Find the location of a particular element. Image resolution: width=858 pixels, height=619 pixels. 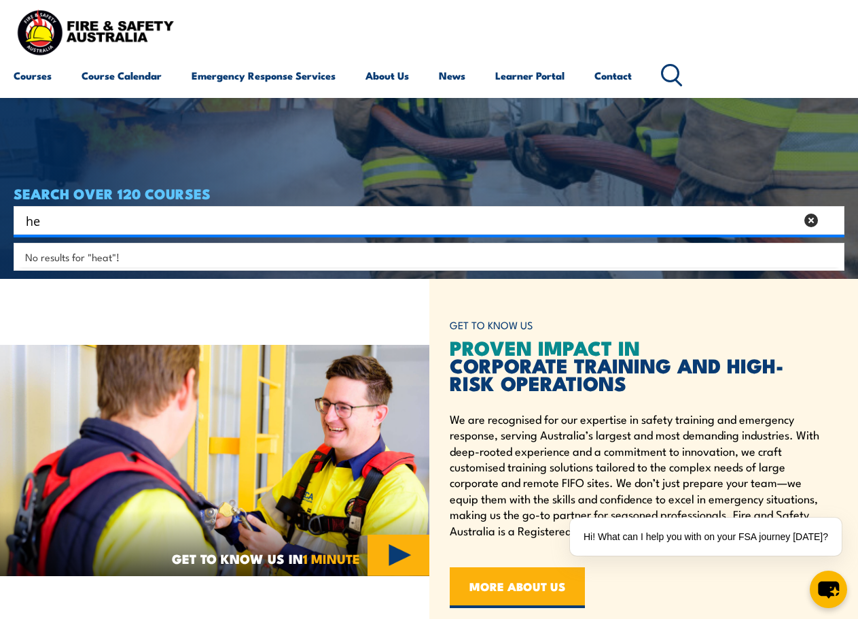

input: Search input is located at coordinates (411, 220).